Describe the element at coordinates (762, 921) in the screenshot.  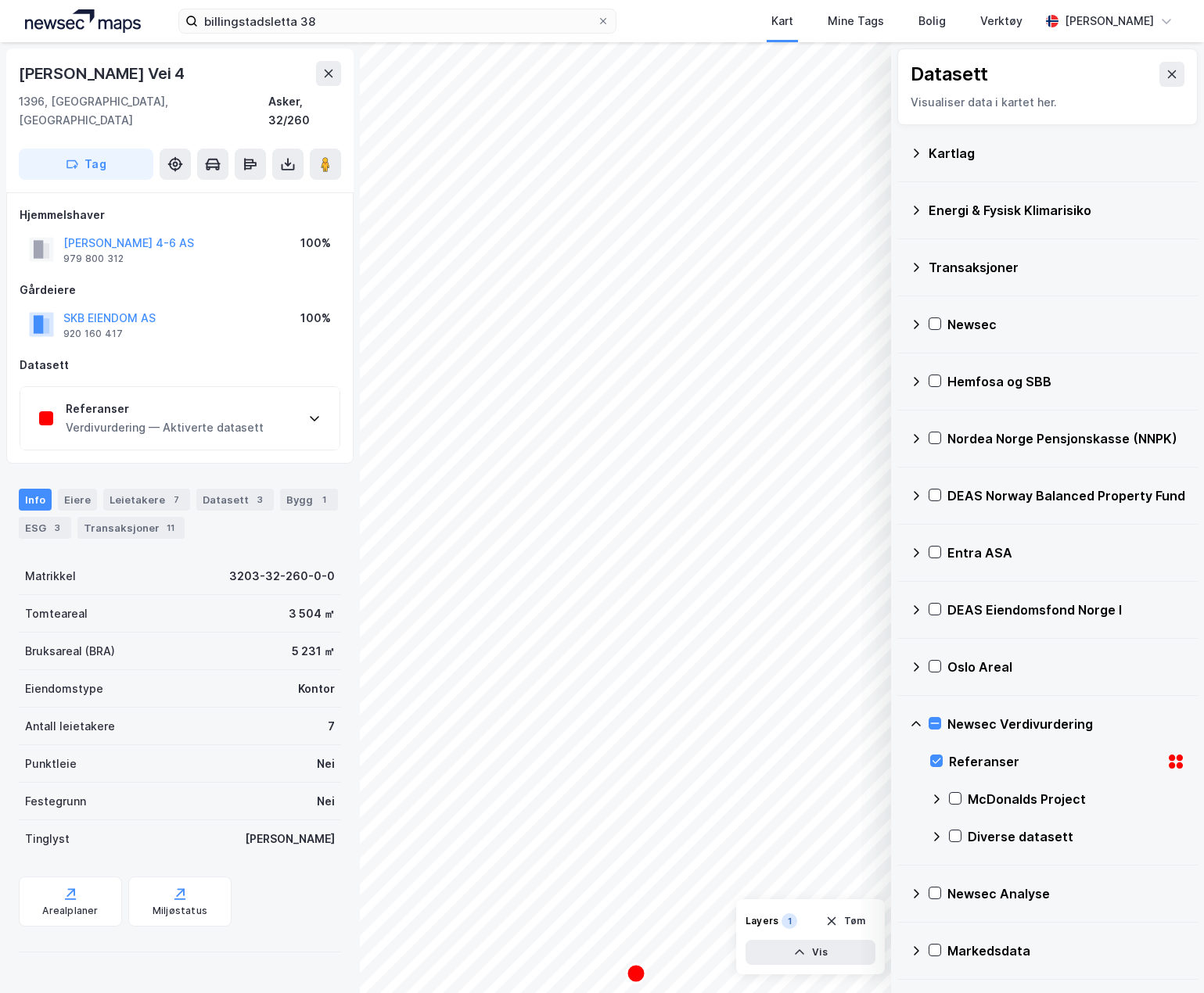
I see `div: Layers` at that location.